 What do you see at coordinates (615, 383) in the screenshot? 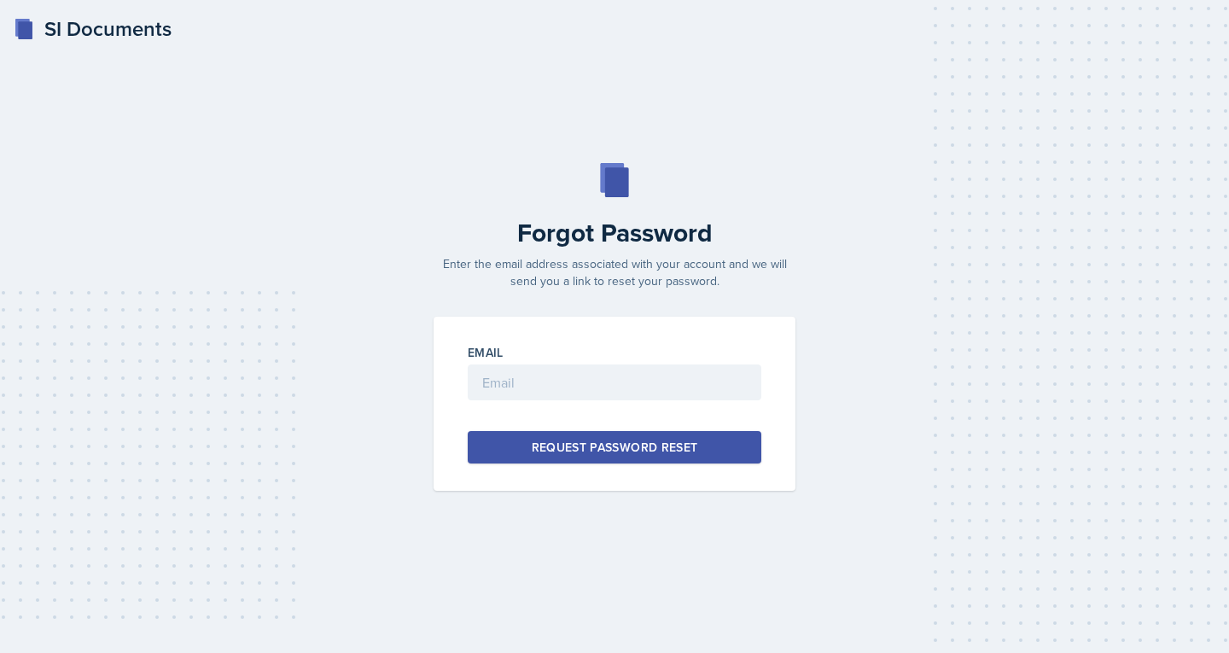
I see `input: Email` at bounding box center [615, 383].